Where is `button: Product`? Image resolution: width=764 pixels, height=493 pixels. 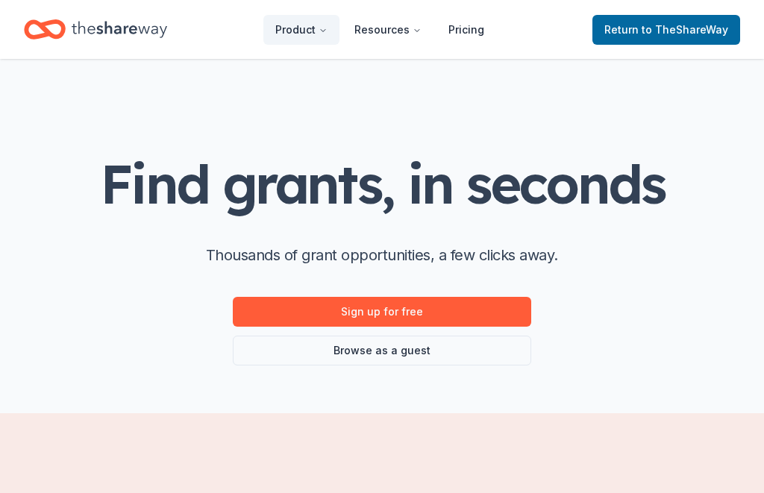 button: Product is located at coordinates (302, 30).